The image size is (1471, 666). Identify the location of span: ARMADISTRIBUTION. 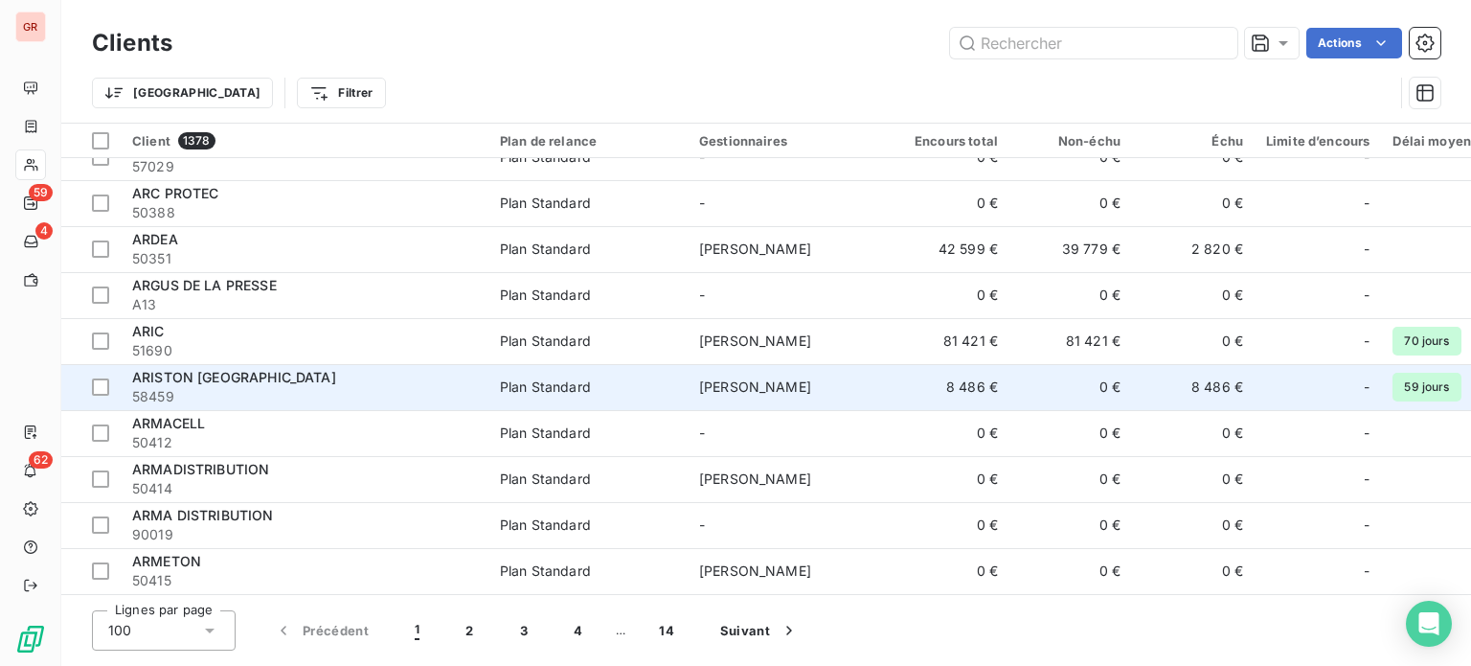
(200, 468).